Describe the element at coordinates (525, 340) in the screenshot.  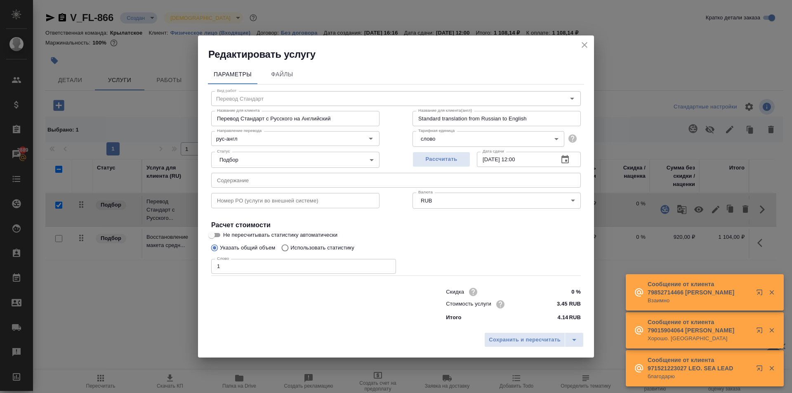
I see `button: Сохранить и пересчитать` at that location.